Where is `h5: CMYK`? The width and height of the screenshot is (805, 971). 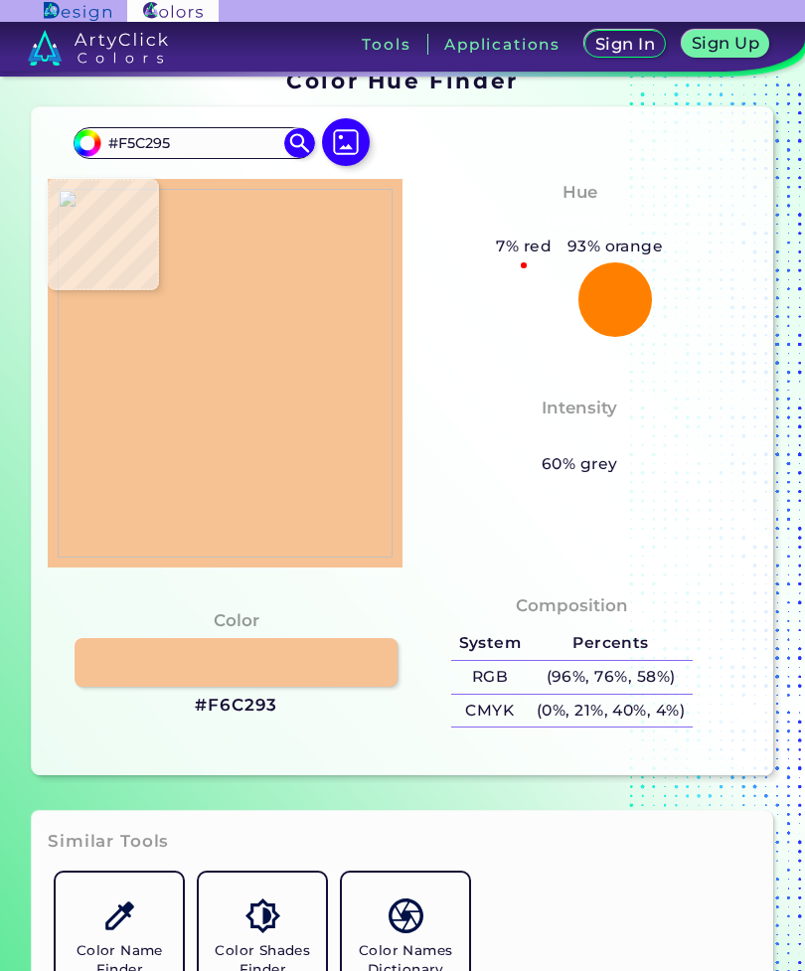
h5: CMYK is located at coordinates (490, 711).